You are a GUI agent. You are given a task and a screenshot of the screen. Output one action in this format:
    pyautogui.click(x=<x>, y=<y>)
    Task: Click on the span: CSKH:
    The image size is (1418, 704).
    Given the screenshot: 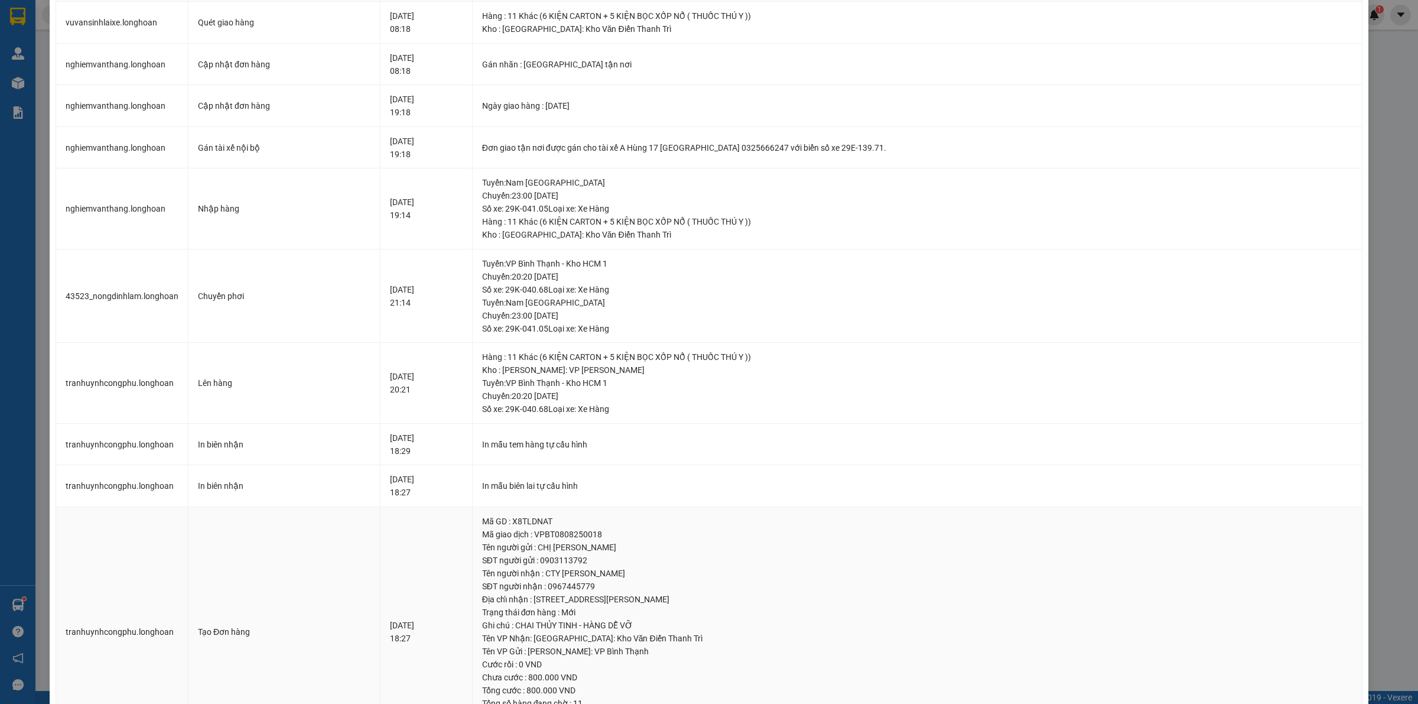 What is the action you would take?
    pyautogui.click(x=139, y=69)
    